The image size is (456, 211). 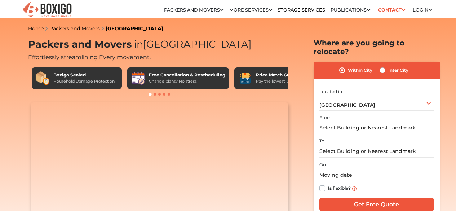 What do you see at coordinates (138, 78) in the screenshot?
I see `img: Free Cancellation & Rescheduling` at bounding box center [138, 78].